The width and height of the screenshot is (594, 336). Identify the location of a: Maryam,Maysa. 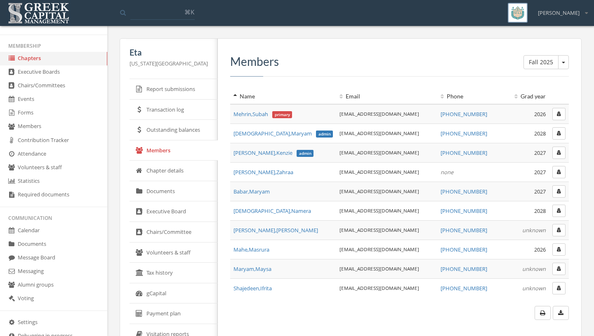
(252, 269).